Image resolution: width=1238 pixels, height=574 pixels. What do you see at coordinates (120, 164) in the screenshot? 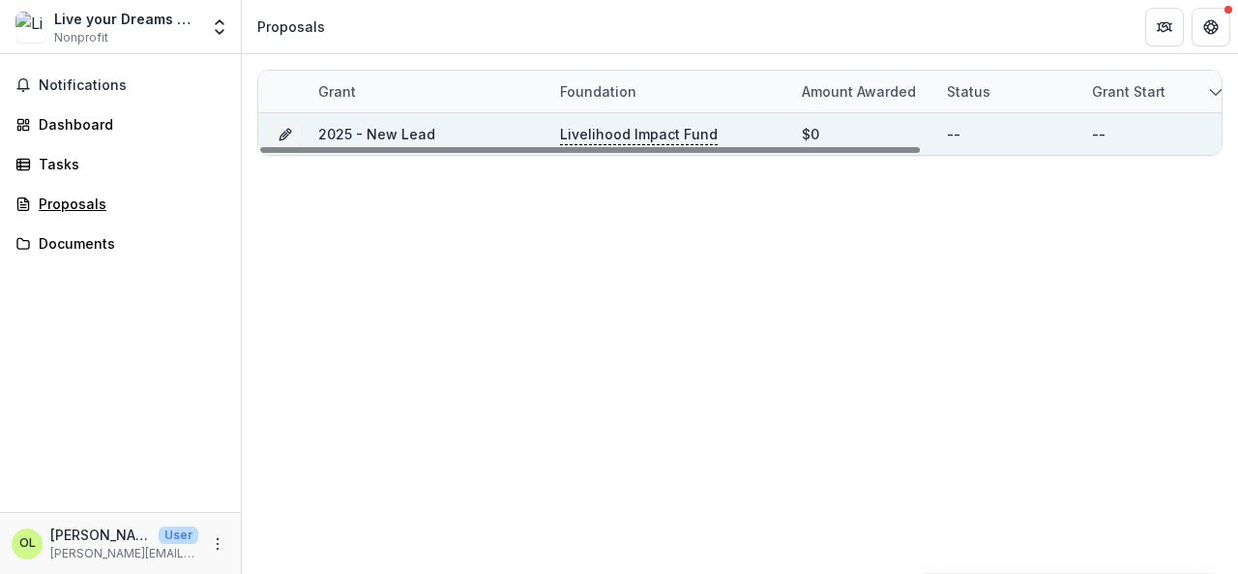
I see `a: Tasks` at bounding box center [120, 164].